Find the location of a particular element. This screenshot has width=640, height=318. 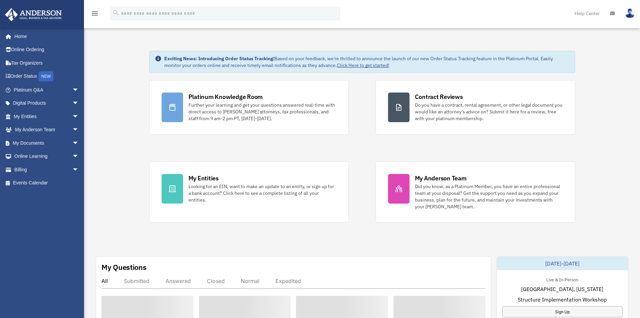

a: Events Calendar is located at coordinates (47, 183).